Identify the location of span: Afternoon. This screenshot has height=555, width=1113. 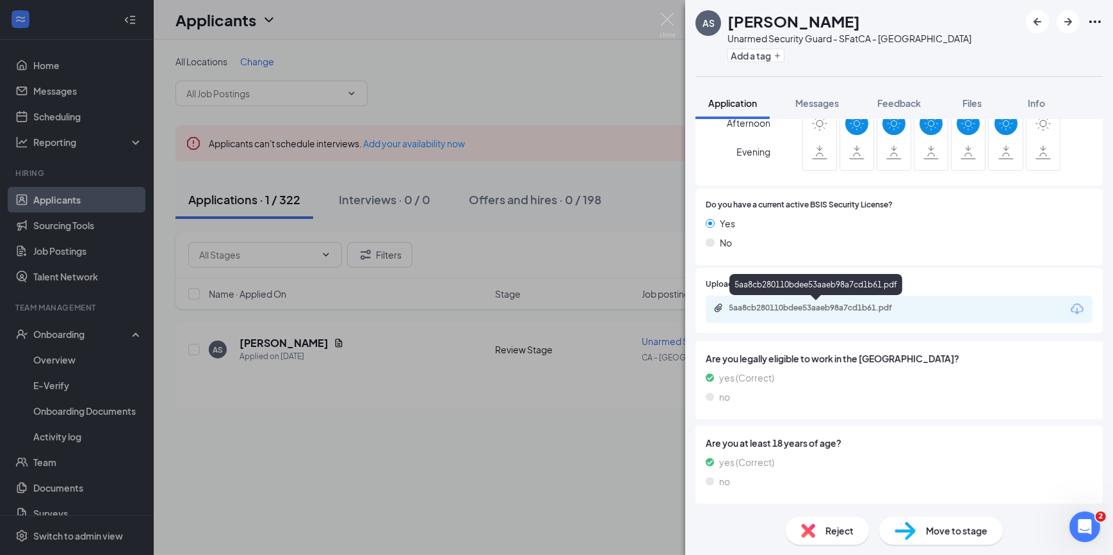
(748, 123).